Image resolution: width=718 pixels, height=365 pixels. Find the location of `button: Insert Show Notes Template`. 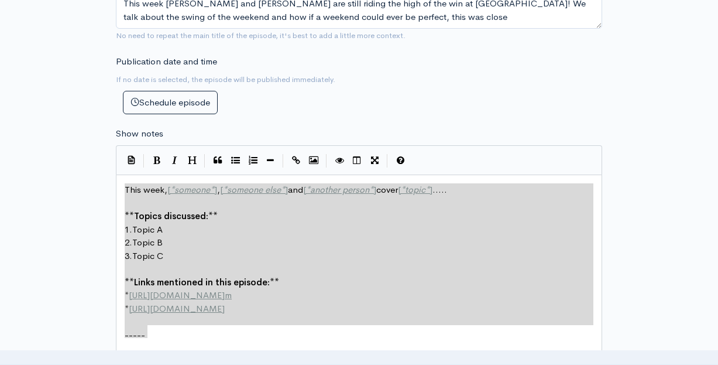

button: Insert Show Notes Template is located at coordinates (131, 160).